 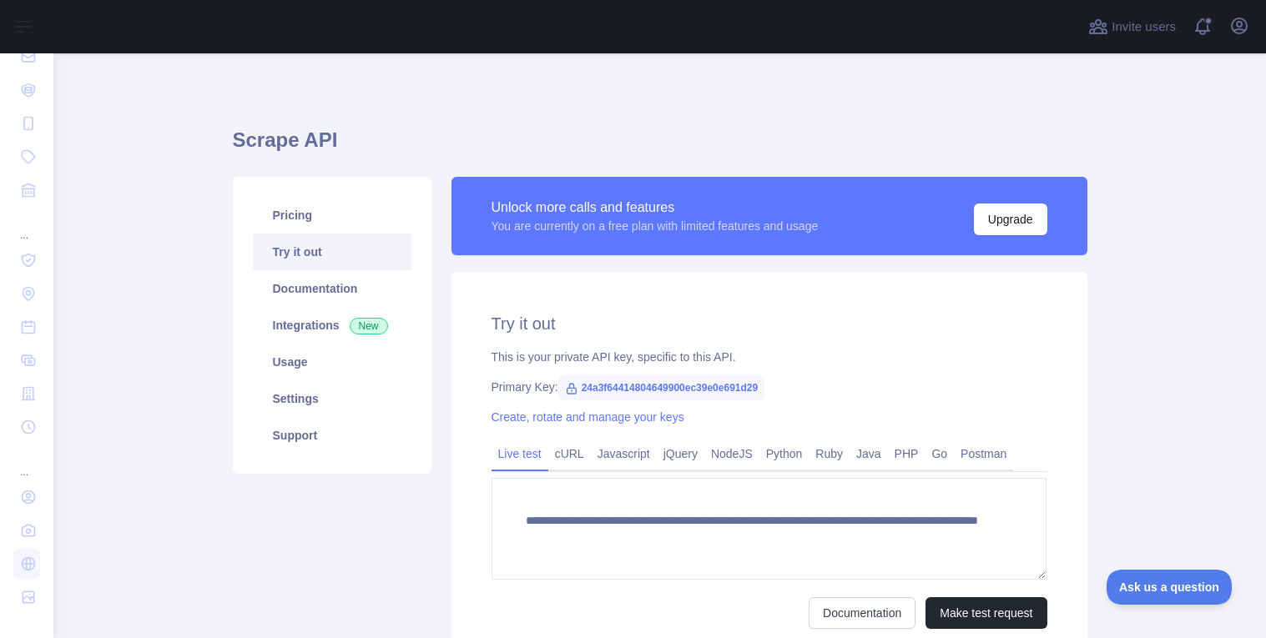 What do you see at coordinates (1132, 27) in the screenshot?
I see `button: Invite users` at bounding box center [1132, 27].